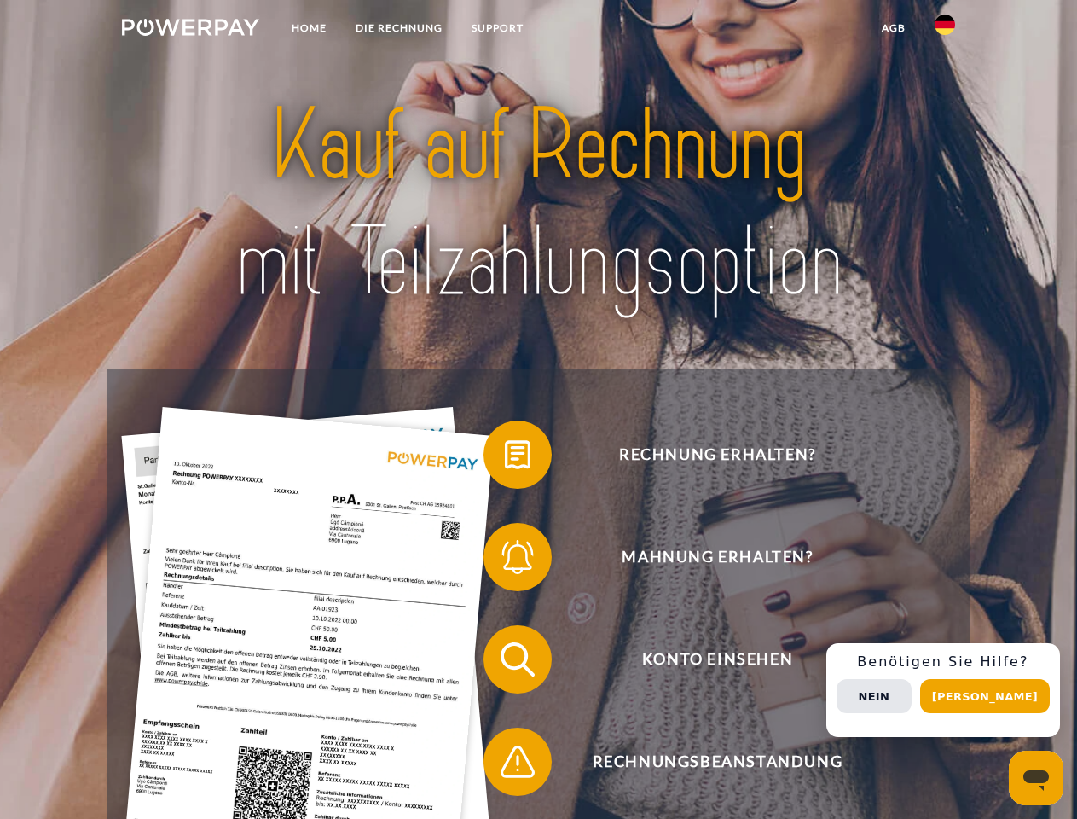 The height and width of the screenshot is (819, 1077). I want to click on h3: Benötigen Sie Hilfe?, so click(943, 662).